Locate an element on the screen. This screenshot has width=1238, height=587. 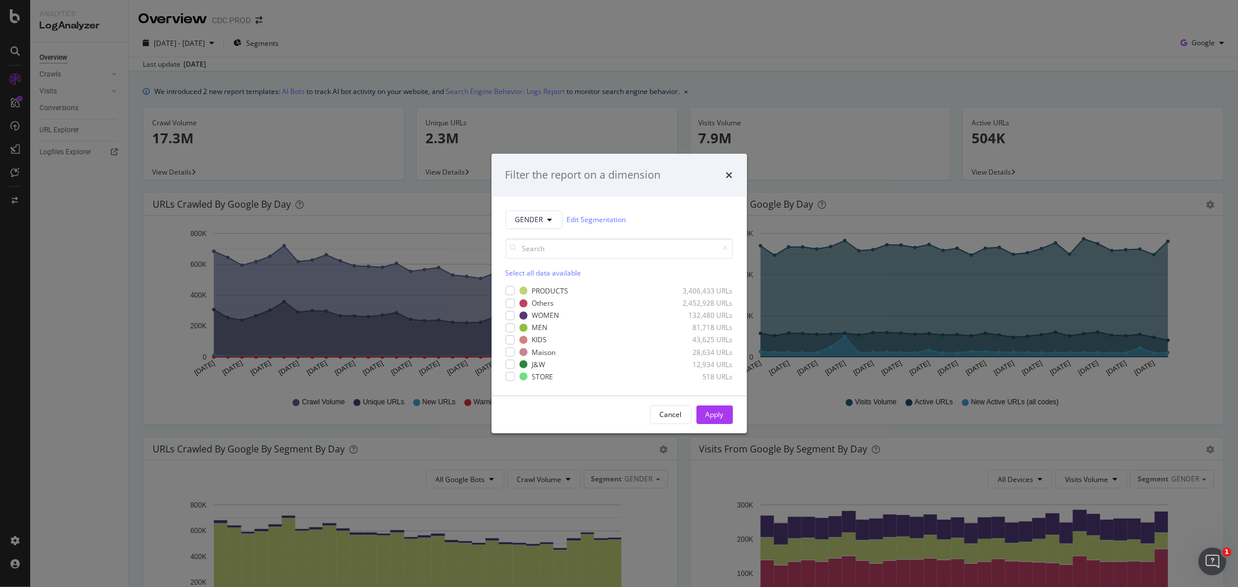
div: 2,452,928 URLs is located at coordinates (704, 303).